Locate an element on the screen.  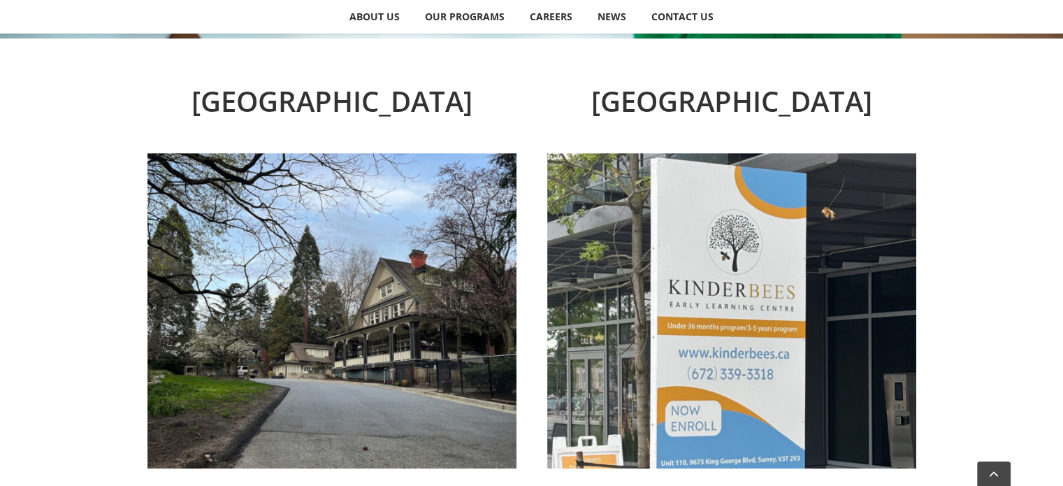
a: ABOUT US is located at coordinates (375, 17).